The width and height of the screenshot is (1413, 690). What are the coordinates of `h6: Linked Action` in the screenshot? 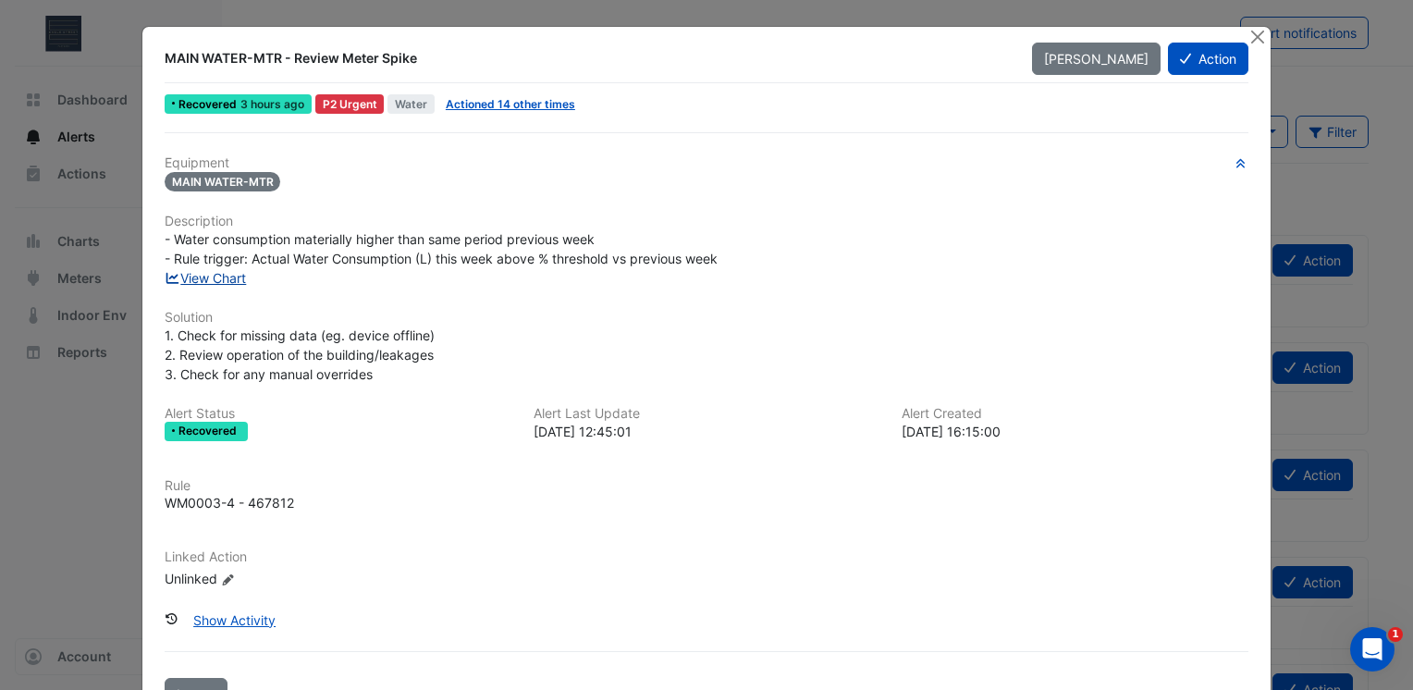 It's located at (706, 557).